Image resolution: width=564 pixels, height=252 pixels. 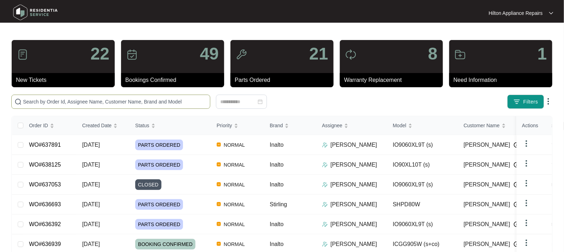 I want to click on span: Order ID, so click(x=39, y=125).